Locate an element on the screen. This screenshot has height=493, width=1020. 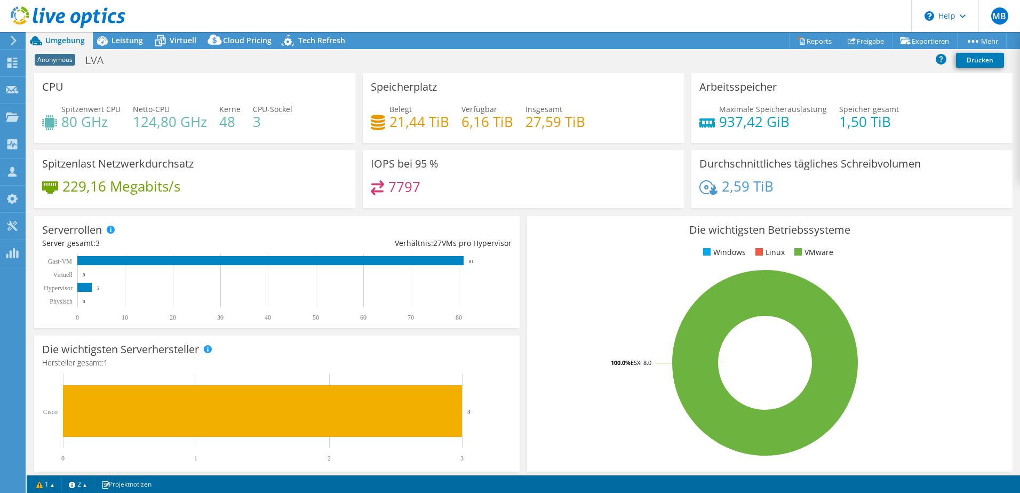
text: Gast-VM is located at coordinates (60, 261).